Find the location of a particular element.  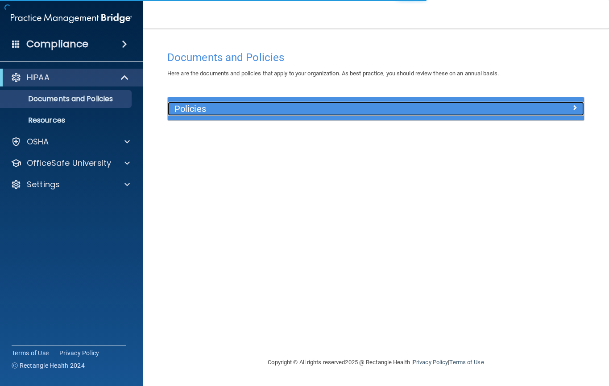

span: Ⓒ Rectangle Health 2024 is located at coordinates (48, 366).